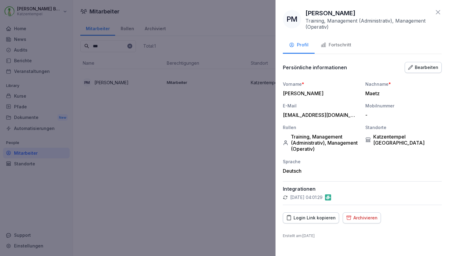 The height and width of the screenshot is (256, 449). I want to click on div: Mobilnummer, so click(403, 106).